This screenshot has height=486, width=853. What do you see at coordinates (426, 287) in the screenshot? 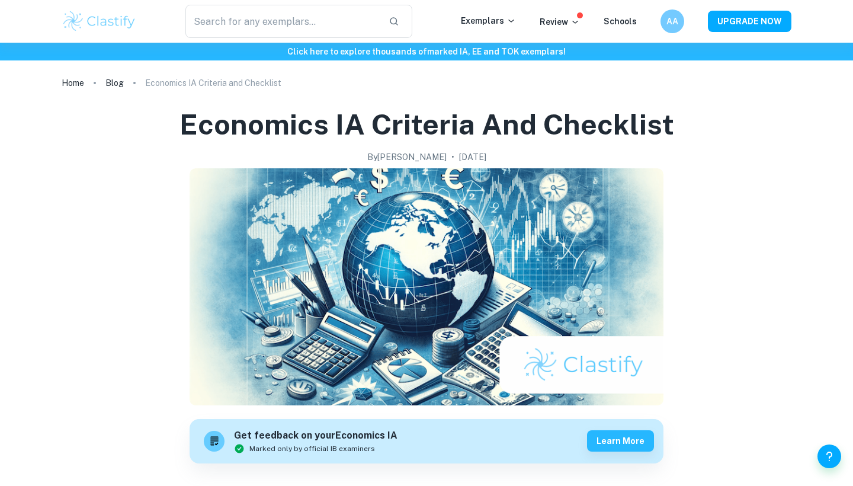
I see `img: Economics IA Criteria and Checklist cover image` at bounding box center [426, 287].